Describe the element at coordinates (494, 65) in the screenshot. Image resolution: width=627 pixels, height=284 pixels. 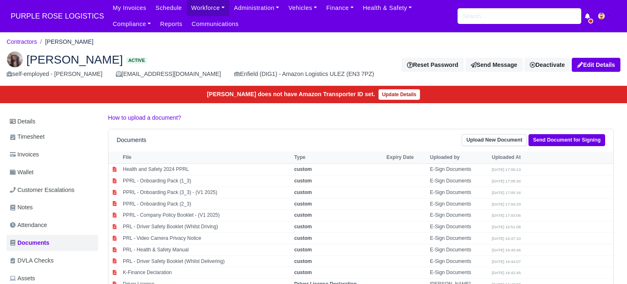
I see `a: Send Message` at that location.